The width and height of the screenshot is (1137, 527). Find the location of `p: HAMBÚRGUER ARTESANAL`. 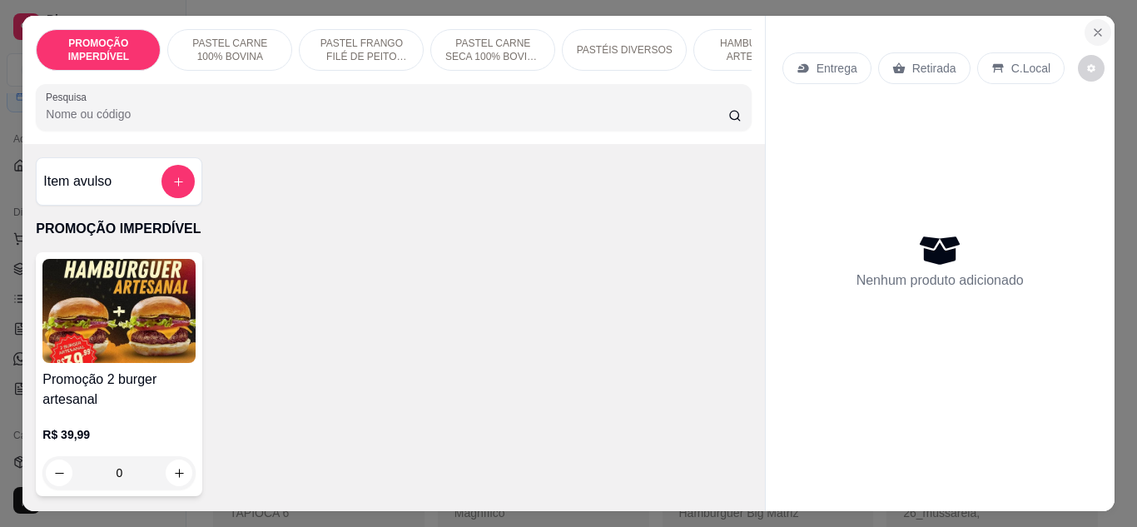

p: HAMBÚRGUER ARTESANAL is located at coordinates (755, 50).